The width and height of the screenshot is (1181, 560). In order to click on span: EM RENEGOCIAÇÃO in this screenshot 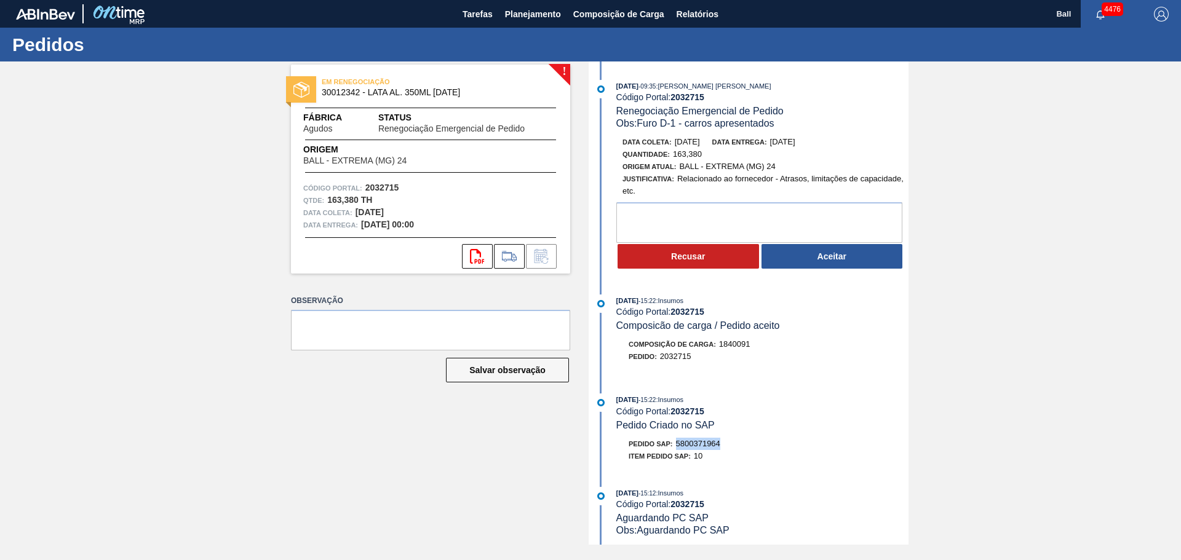, I will do `click(408, 82)`.